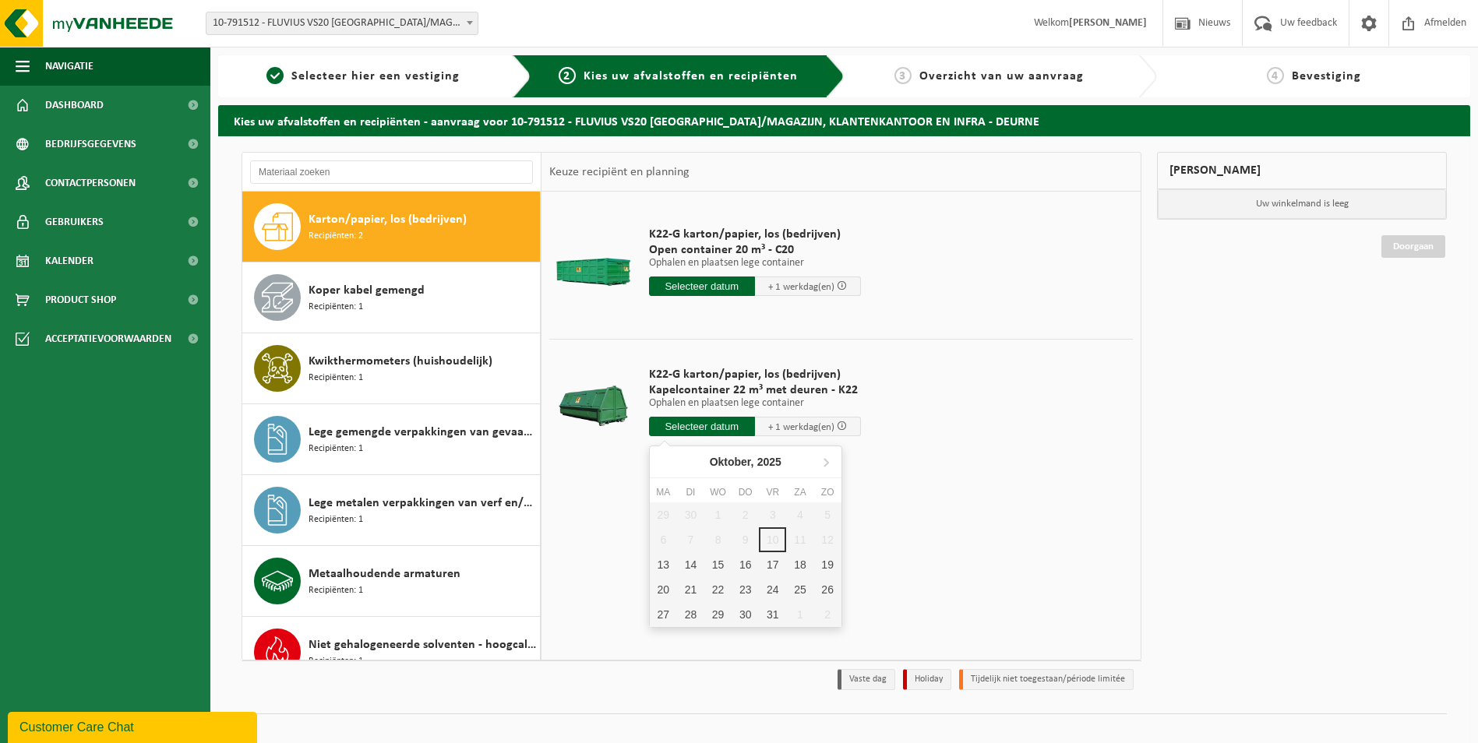 This screenshot has height=743, width=1478. What do you see at coordinates (828, 565) in the screenshot?
I see `div: 19` at bounding box center [828, 565].